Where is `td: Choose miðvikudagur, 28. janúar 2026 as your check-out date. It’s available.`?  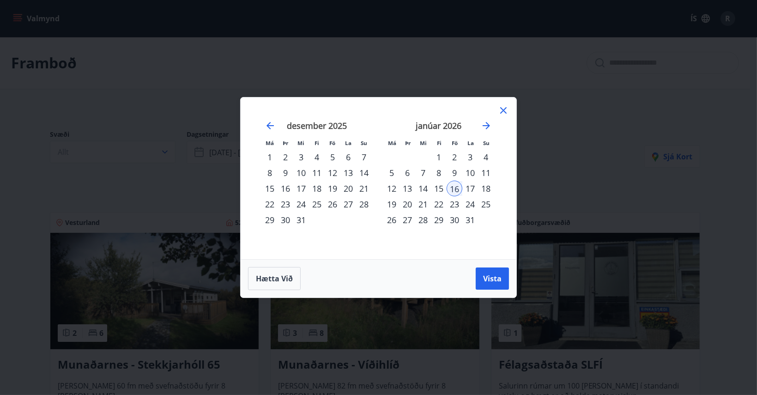 td: Choose miðvikudagur, 28. janúar 2026 as your check-out date. It’s available. is located at coordinates (423, 220).